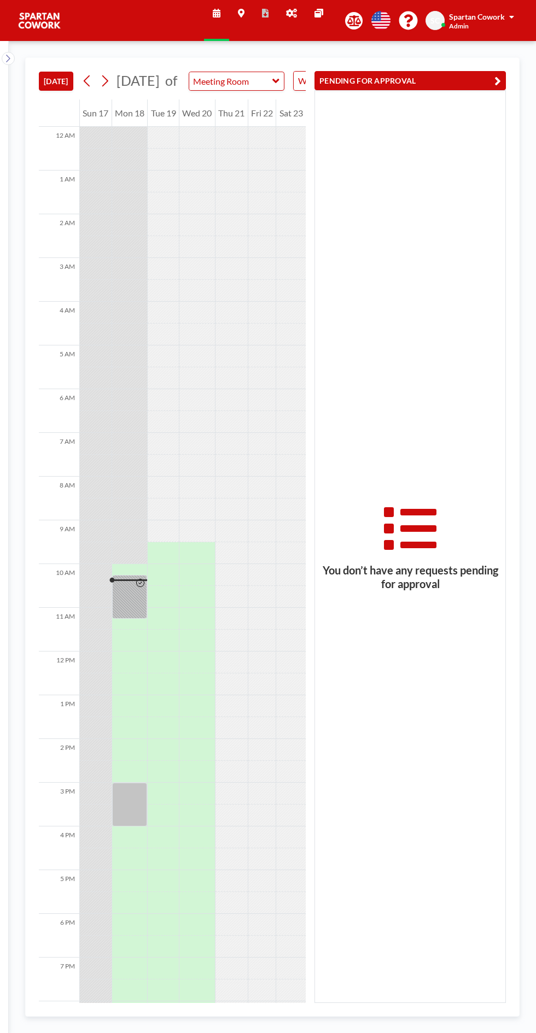 The width and height of the screenshot is (536, 1033). What do you see at coordinates (291, 113) in the screenshot?
I see `div: Sat 23` at bounding box center [291, 113].